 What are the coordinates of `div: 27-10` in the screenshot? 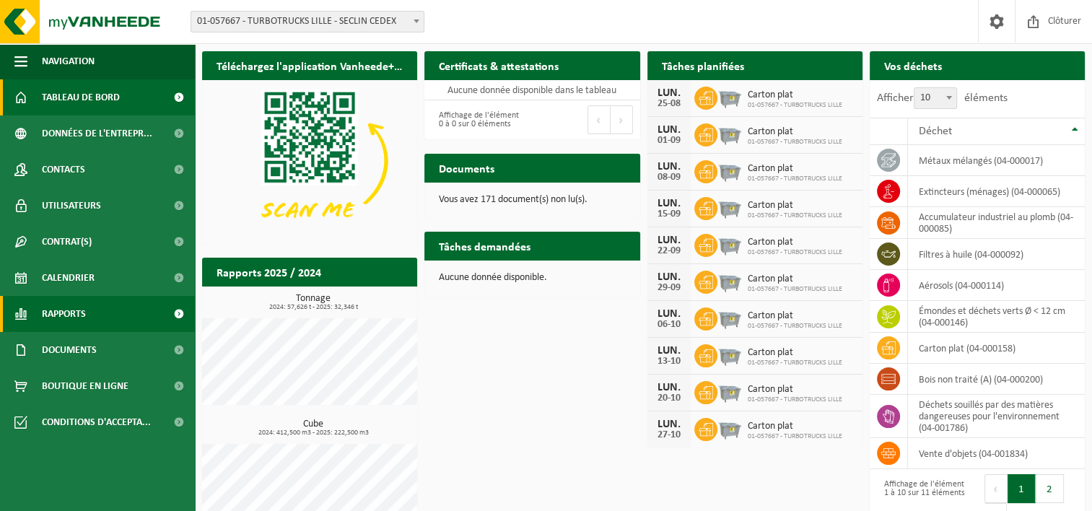 It's located at (669, 435).